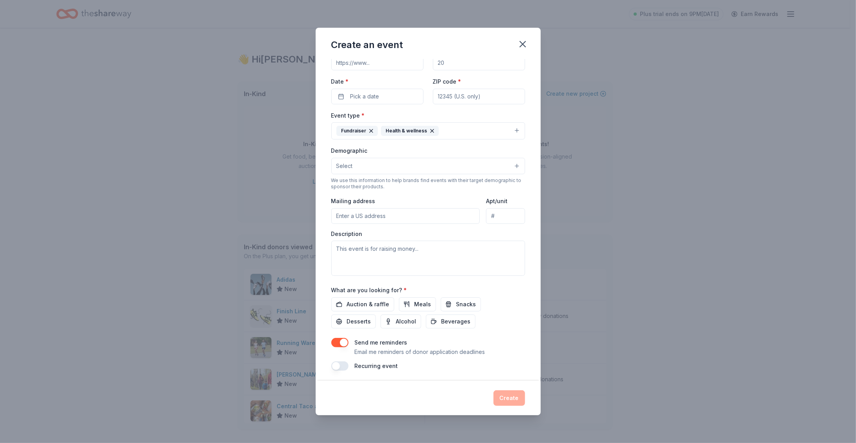  Describe the element at coordinates (428, 166) in the screenshot. I see `button: Select` at that location.